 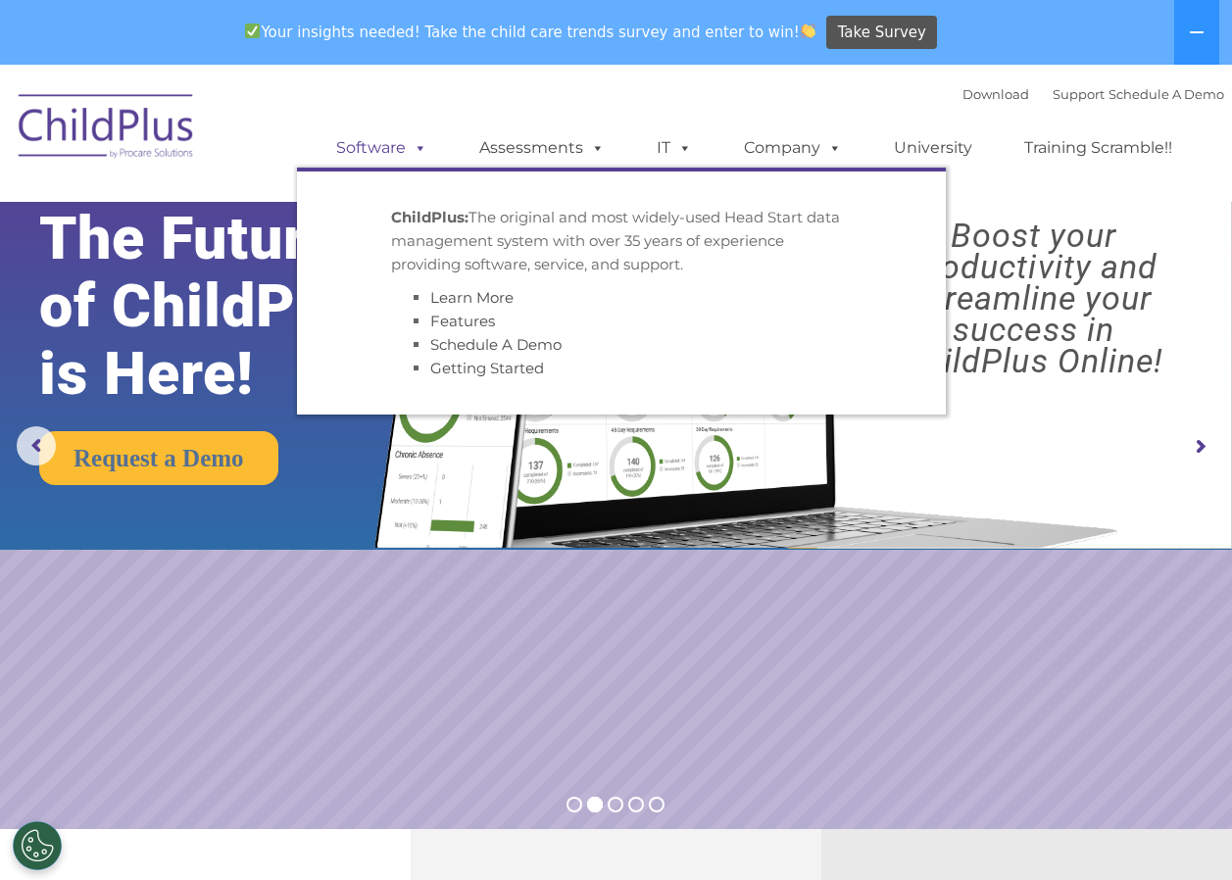 I want to click on a: Assessments, so click(x=542, y=148).